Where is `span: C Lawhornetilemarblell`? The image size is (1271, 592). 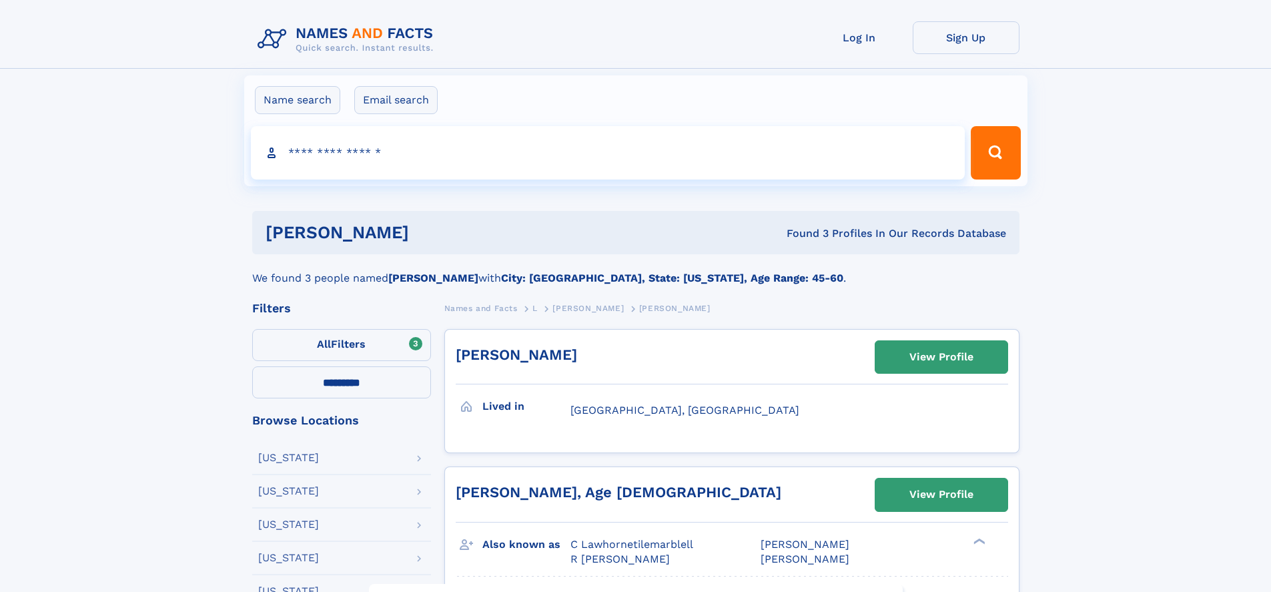
span: C Lawhornetilemarblell is located at coordinates (632, 544).